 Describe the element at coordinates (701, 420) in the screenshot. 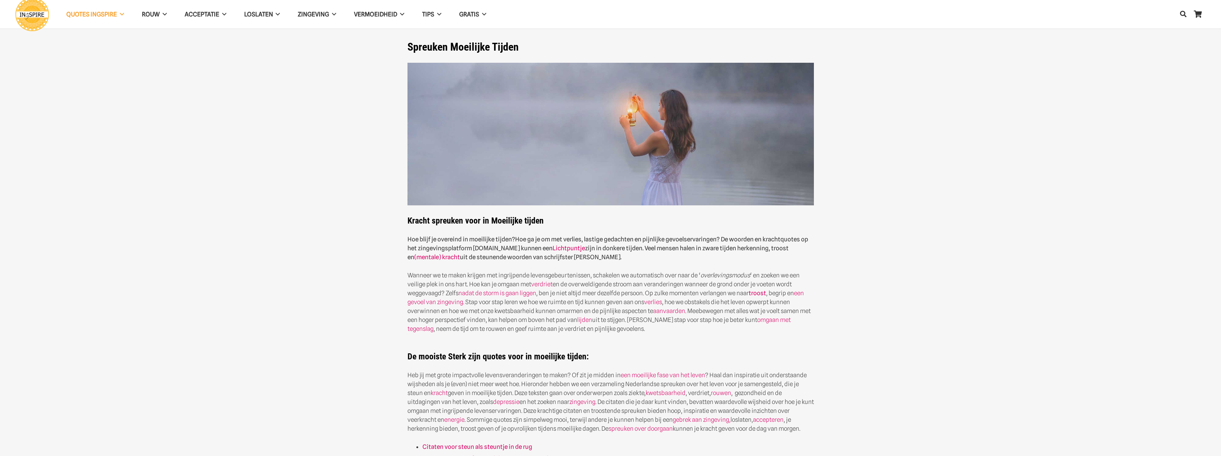

I see `a: gebrek aan zingeving,` at that location.